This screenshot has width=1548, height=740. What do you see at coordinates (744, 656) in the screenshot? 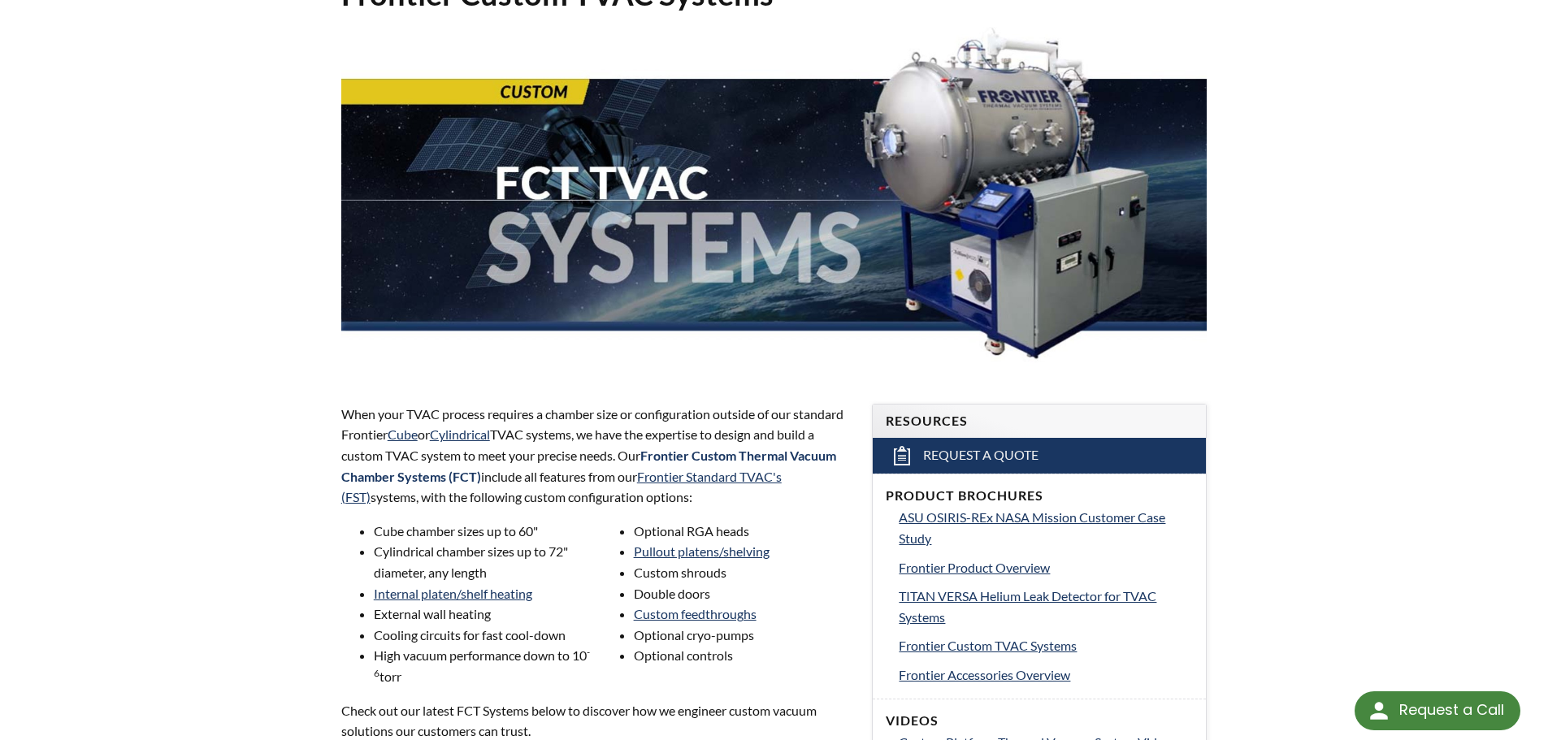
I see `li: Optional controls` at bounding box center [744, 656].